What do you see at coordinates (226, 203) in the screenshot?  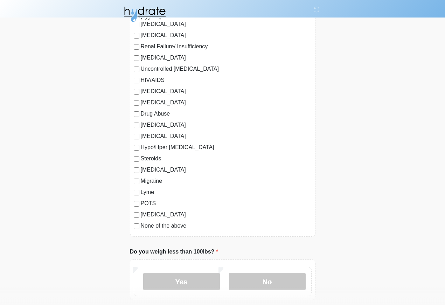 I see `label: POTS` at bounding box center [226, 203].